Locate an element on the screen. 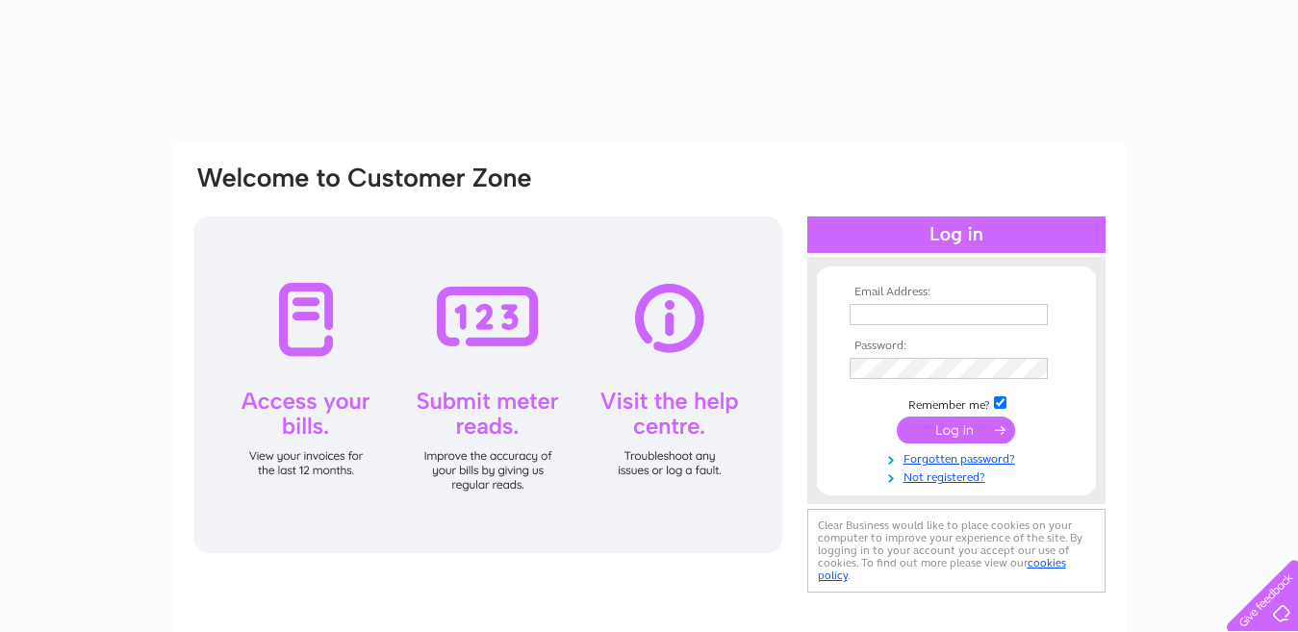 The width and height of the screenshot is (1298, 632). th: Password: is located at coordinates (957, 346).